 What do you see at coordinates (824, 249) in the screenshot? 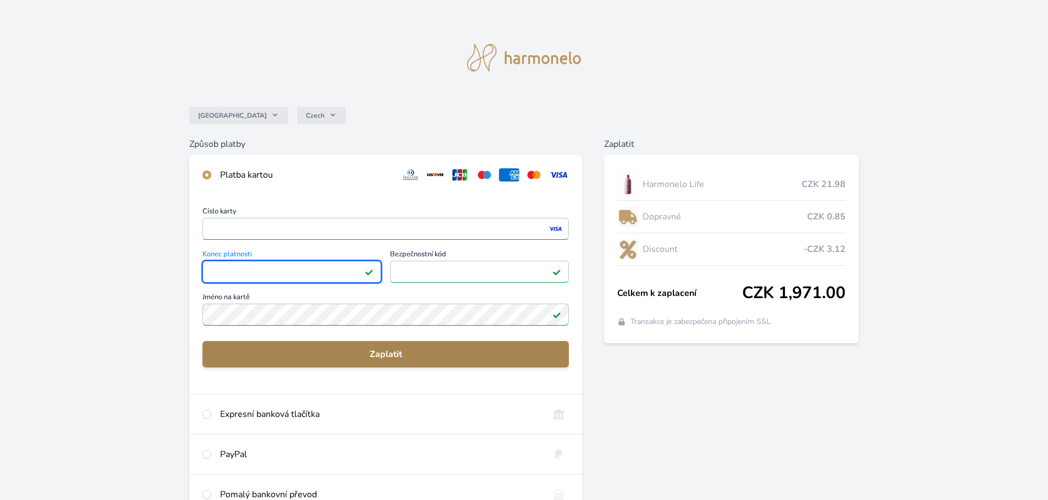
I see `span: -CZK 3.12` at bounding box center [824, 249].